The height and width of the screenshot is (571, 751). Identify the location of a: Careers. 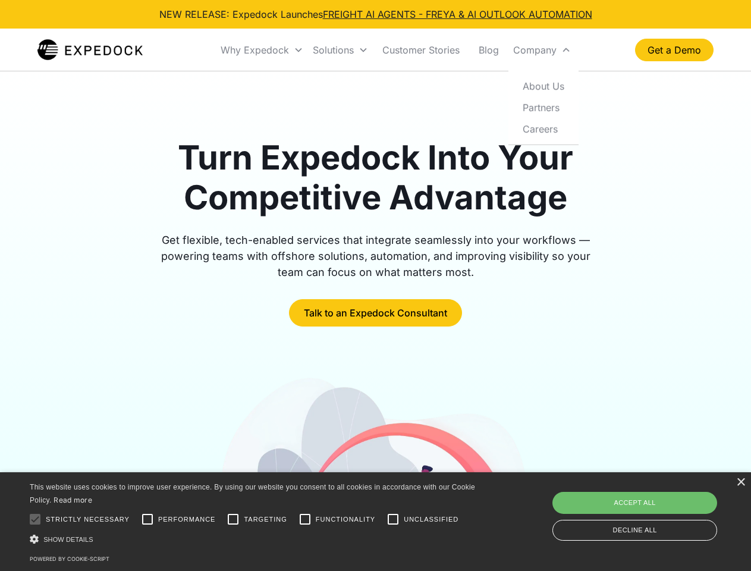
(543, 128).